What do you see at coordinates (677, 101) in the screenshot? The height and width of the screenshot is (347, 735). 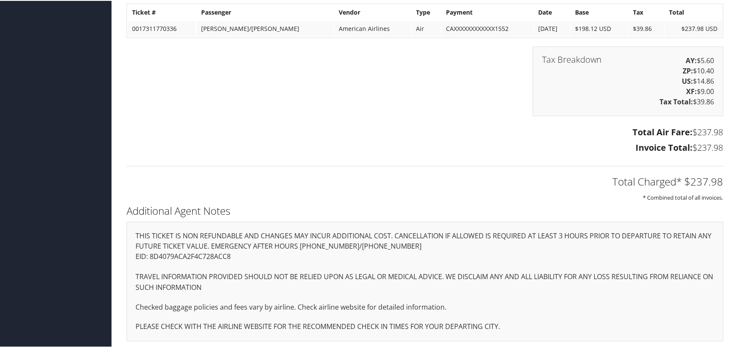 I see `strong: Tax Total:` at bounding box center [677, 101].